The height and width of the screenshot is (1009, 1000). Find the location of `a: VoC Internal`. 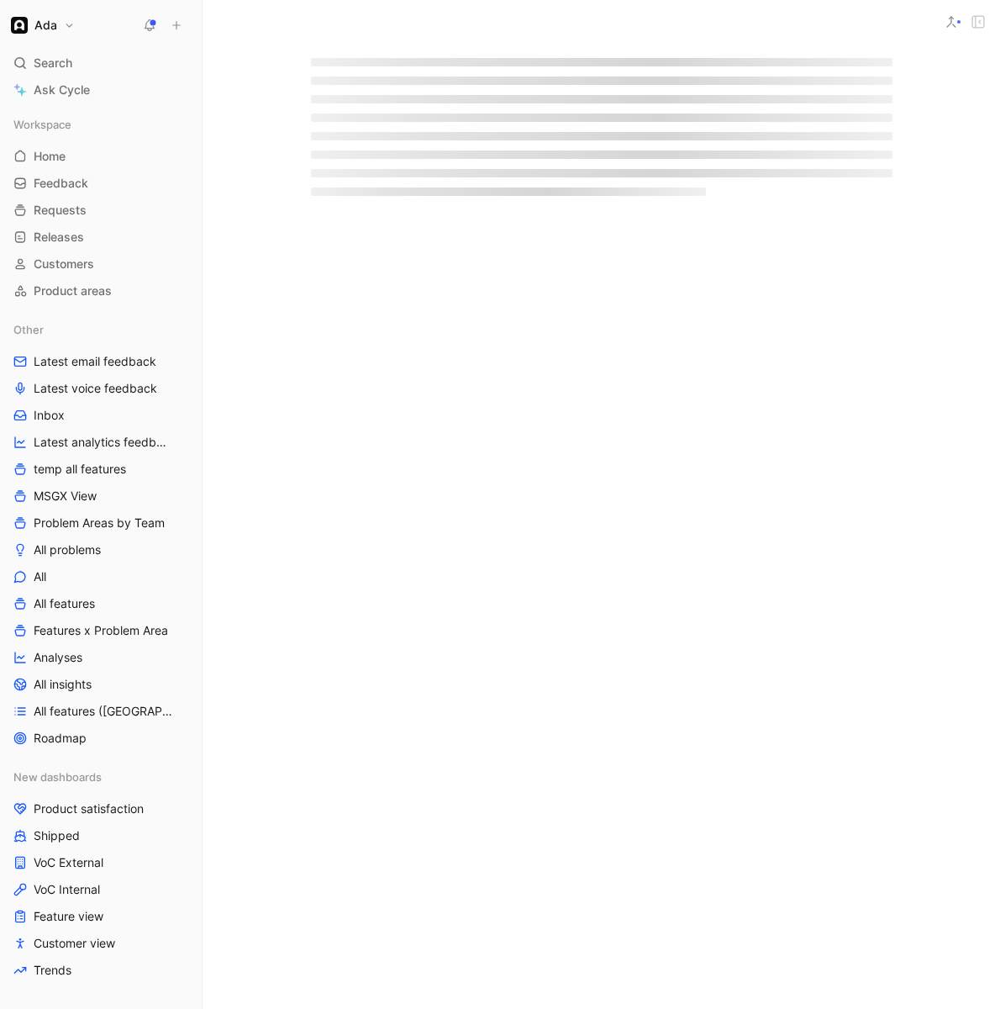

a: VoC Internal is located at coordinates (101, 889).